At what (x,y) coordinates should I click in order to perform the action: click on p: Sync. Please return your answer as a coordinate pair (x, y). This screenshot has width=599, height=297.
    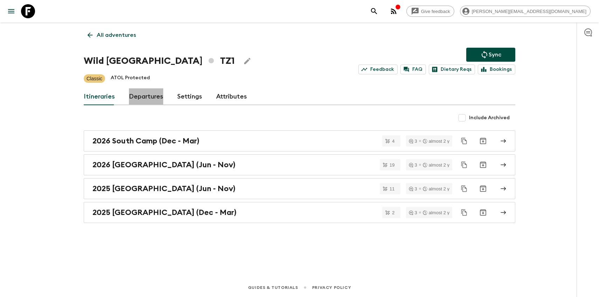
    Looking at the image, I should click on (495, 55).